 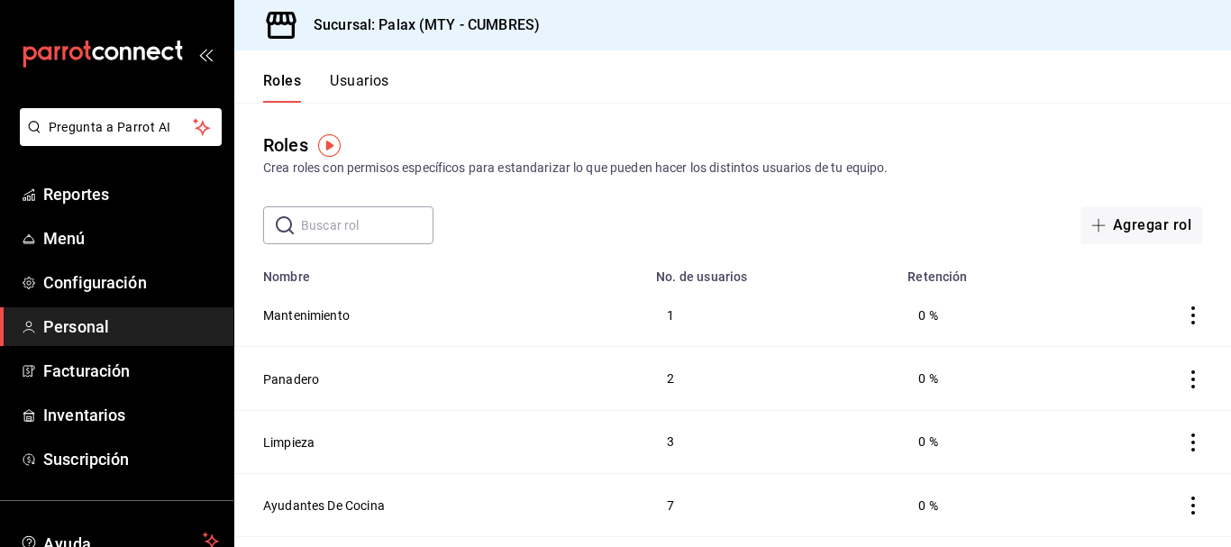 I want to click on button: Usuarios, so click(x=360, y=87).